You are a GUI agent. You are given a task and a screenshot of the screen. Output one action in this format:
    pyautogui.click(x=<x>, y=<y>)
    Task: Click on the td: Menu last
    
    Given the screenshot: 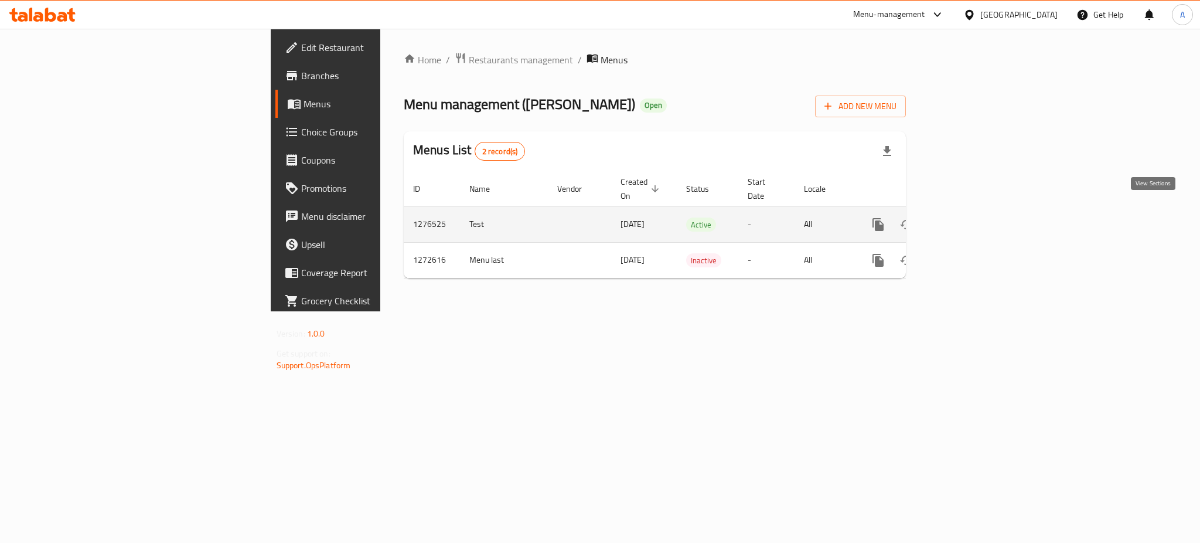 What is the action you would take?
    pyautogui.click(x=504, y=260)
    